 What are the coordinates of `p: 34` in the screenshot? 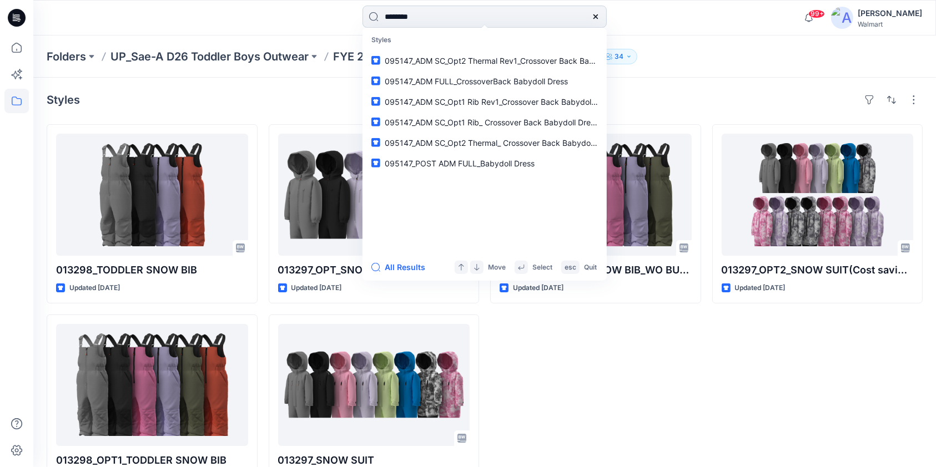 It's located at (619, 57).